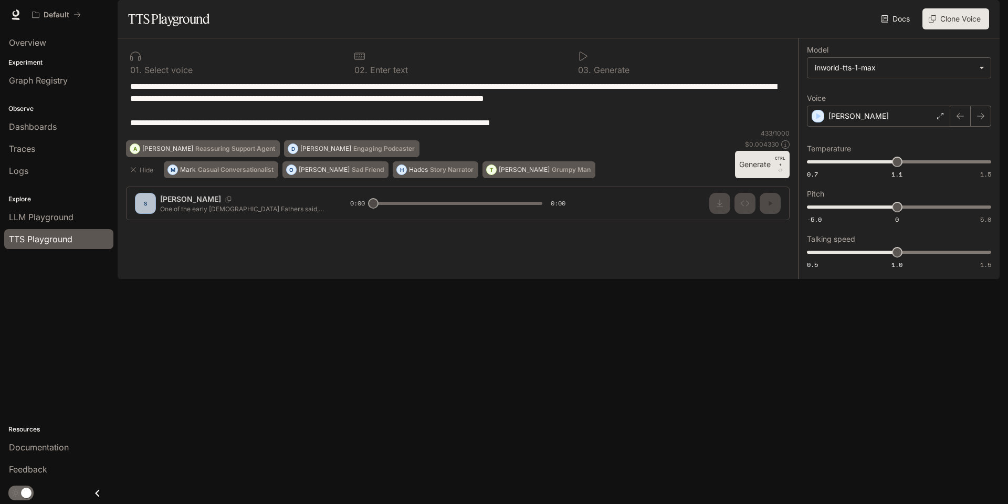 The height and width of the screenshot is (504, 1008). Describe the element at coordinates (817, 98) in the screenshot. I see `p: Voice` at that location.